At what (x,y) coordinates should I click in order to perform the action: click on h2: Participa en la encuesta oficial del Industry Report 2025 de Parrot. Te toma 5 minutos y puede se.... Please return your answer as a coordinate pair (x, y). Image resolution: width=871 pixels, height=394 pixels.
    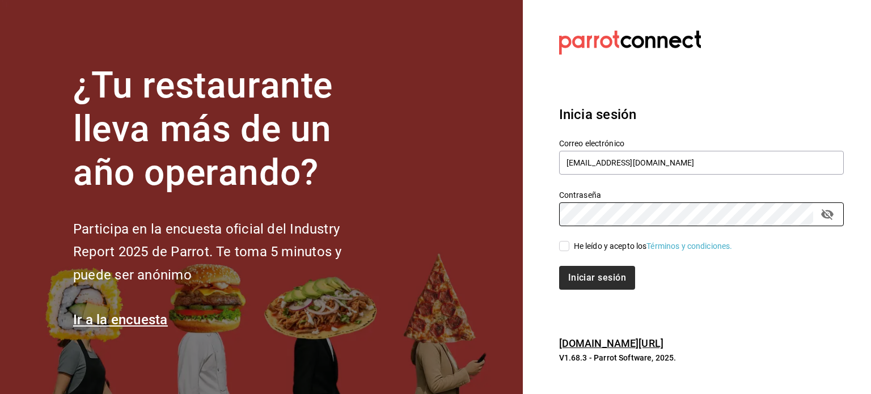
    Looking at the image, I should click on (226, 252).